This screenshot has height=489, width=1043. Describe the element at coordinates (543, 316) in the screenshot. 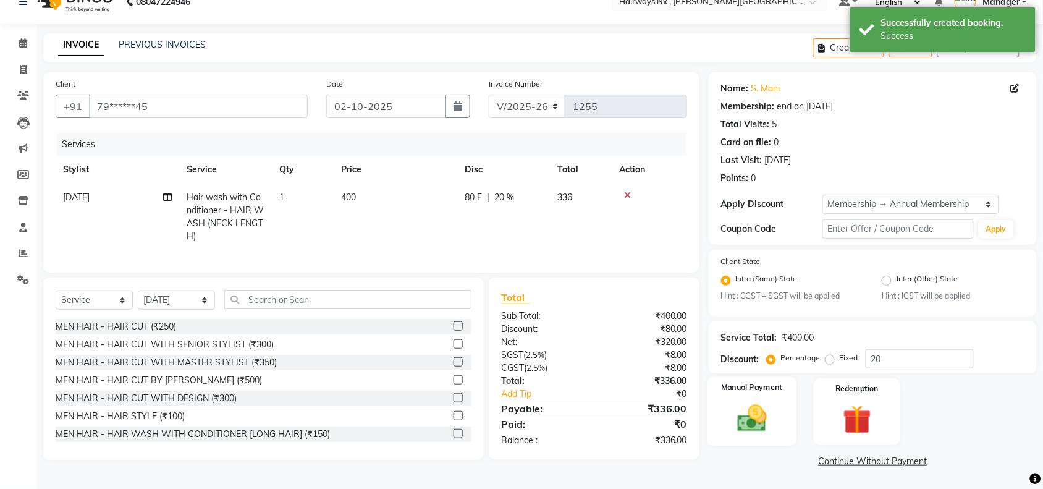

I see `div: Sub Total:` at that location.